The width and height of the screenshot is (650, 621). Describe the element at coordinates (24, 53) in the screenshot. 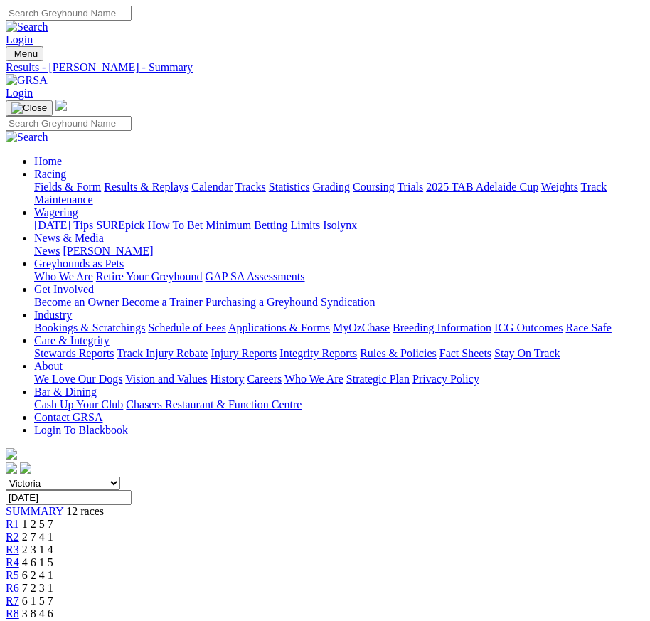

I see `button: Toggle navigation` at that location.